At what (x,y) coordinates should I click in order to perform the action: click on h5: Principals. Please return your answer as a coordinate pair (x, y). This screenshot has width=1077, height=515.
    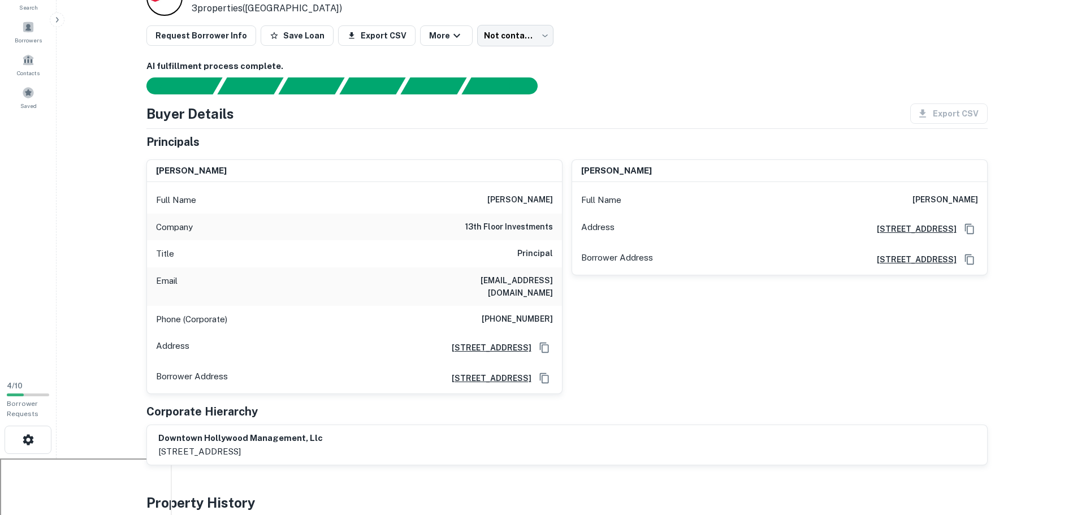
    Looking at the image, I should click on (173, 142).